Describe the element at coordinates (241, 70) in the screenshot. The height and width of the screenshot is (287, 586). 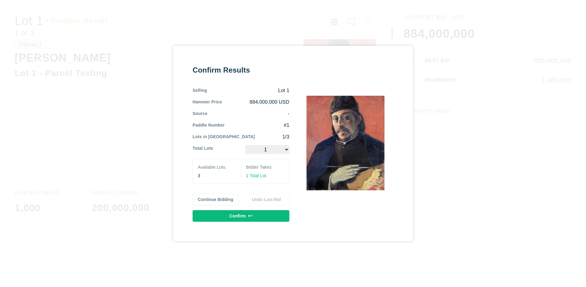
I see `div: Confirm Results` at that location.